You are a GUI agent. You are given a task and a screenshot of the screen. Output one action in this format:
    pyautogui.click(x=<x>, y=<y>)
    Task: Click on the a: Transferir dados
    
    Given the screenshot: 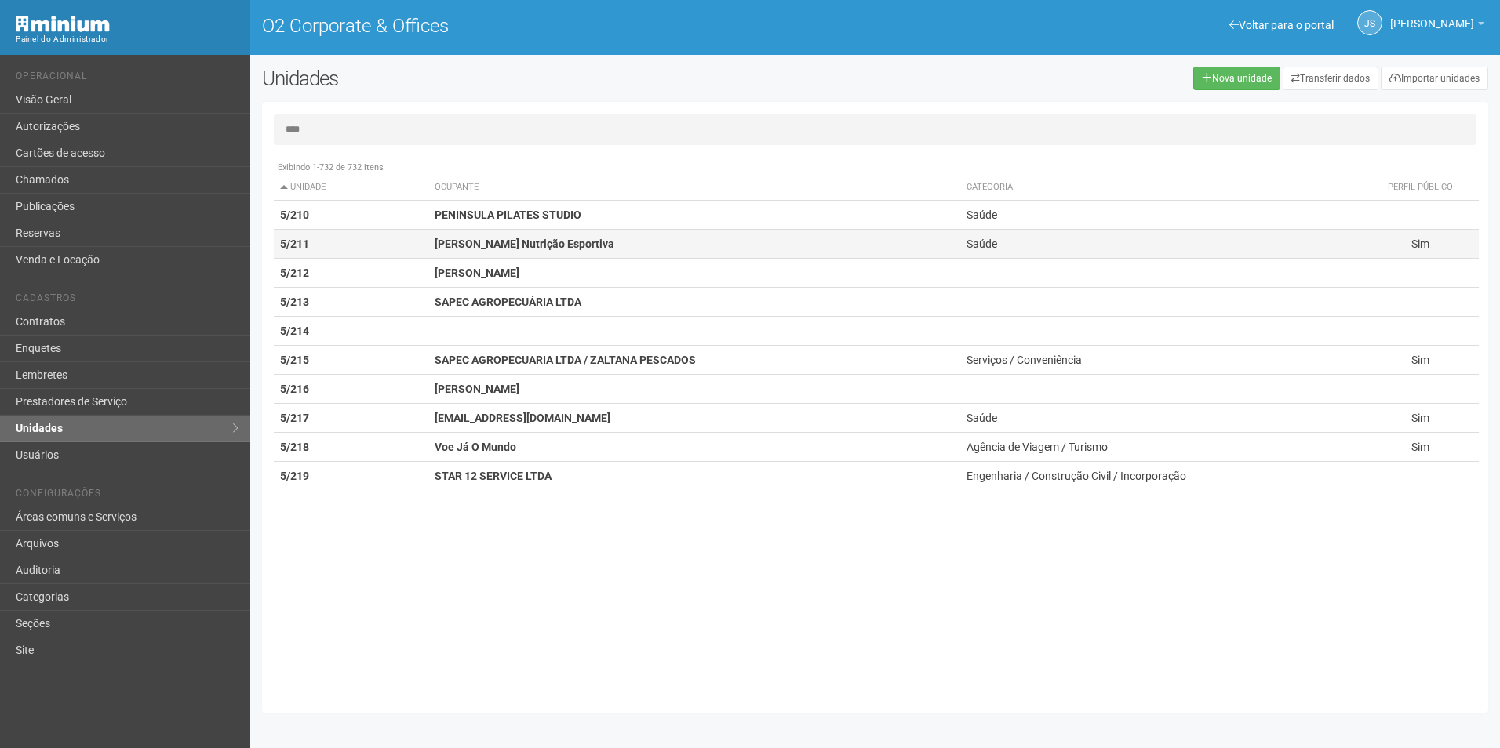 What is the action you would take?
    pyautogui.click(x=1331, y=78)
    